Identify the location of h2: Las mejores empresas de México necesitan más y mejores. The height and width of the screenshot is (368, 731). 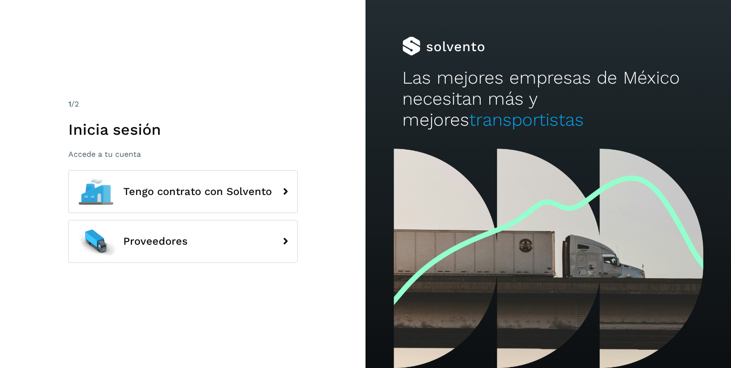
(549, 99).